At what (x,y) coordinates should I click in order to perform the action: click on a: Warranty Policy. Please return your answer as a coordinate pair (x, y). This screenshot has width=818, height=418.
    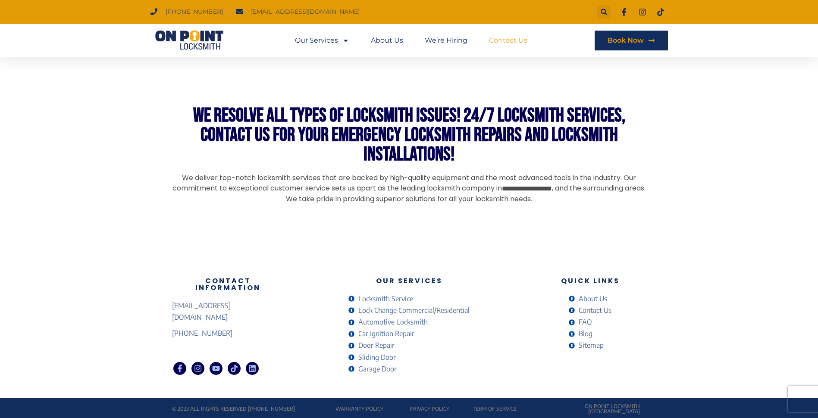
    Looking at the image, I should click on (359, 409).